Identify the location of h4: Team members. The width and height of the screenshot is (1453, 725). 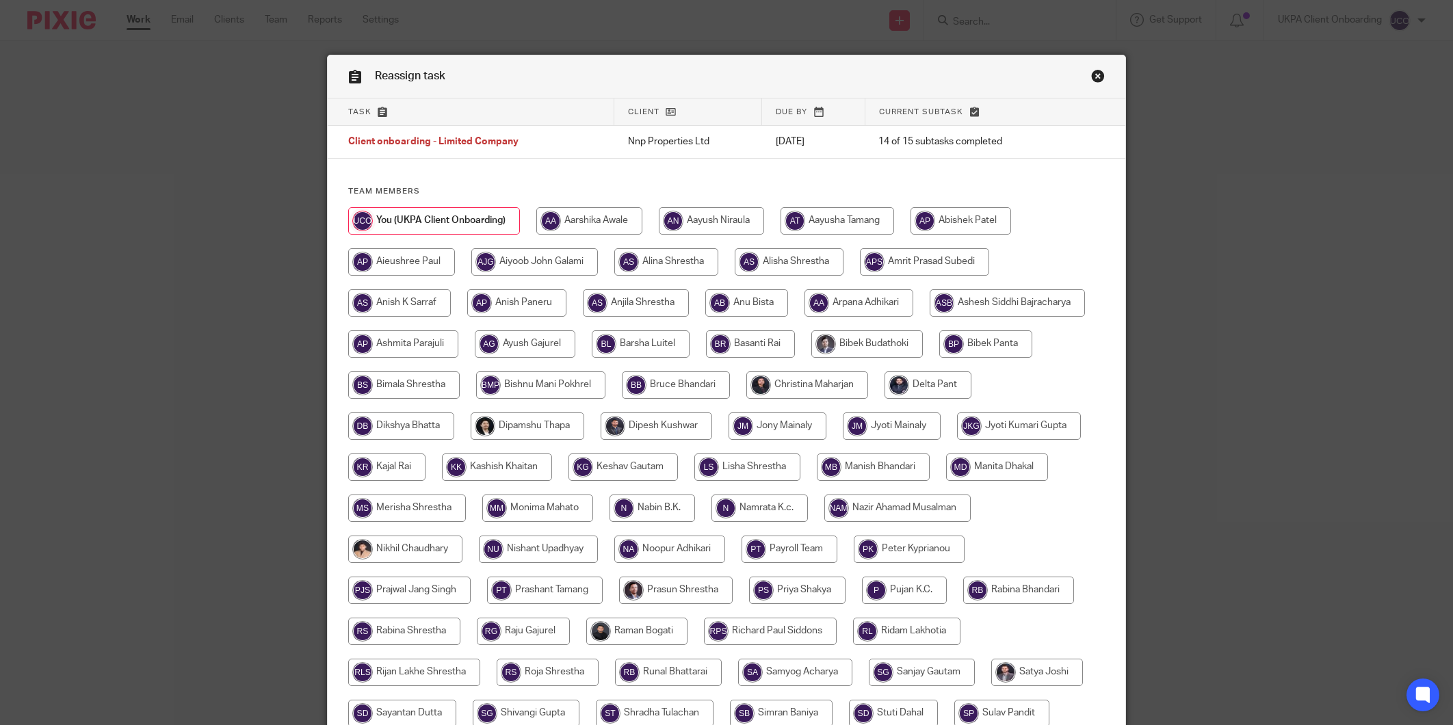
(726, 192).